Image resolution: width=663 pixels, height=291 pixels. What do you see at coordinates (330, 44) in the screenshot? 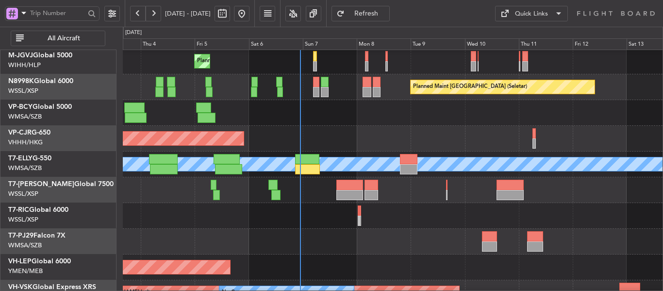
I see `div: Sun 7` at bounding box center [330, 44].